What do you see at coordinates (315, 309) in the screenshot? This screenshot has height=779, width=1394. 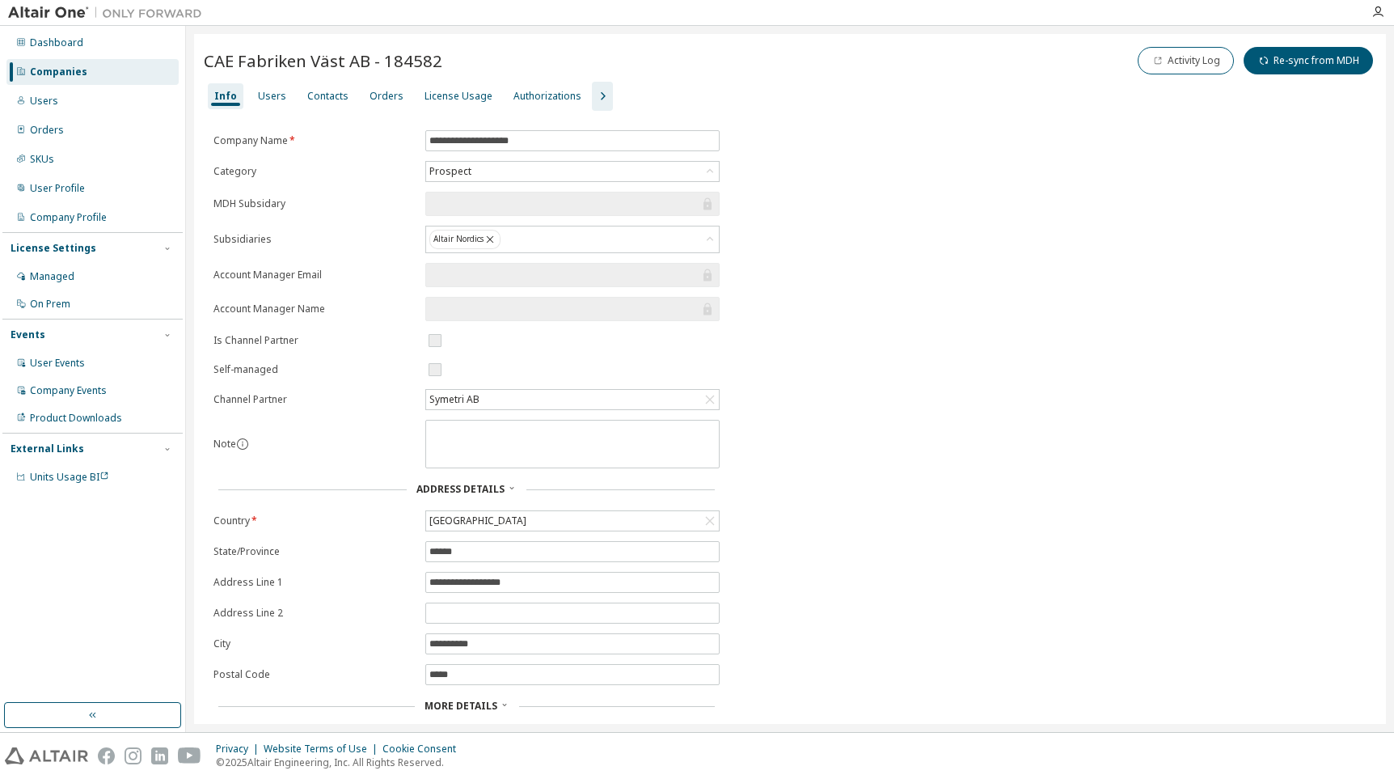 I see `label: Account Manager Name` at bounding box center [315, 309].